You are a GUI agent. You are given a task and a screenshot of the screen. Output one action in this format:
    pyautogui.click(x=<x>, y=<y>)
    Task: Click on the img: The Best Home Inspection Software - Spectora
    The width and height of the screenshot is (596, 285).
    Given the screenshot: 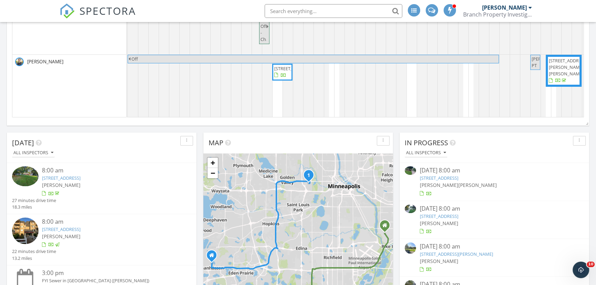 What is the action you would take?
    pyautogui.click(x=67, y=11)
    